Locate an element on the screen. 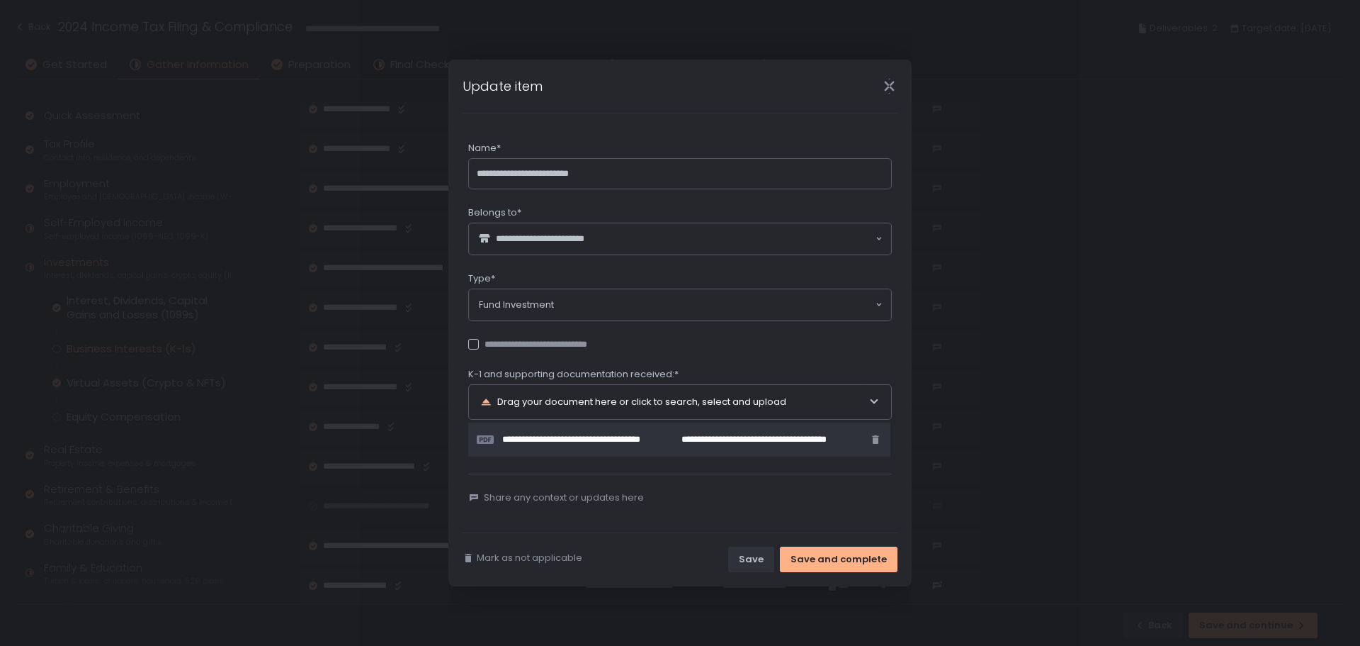  div: Save and complete is located at coordinates (839, 559).